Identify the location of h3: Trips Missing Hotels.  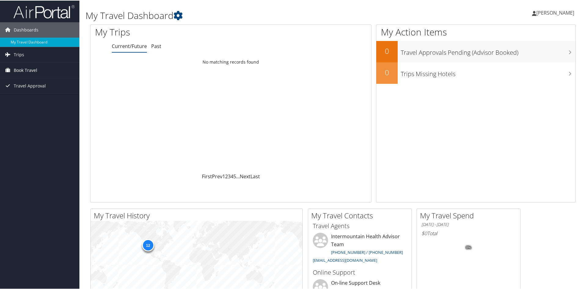
(488, 72).